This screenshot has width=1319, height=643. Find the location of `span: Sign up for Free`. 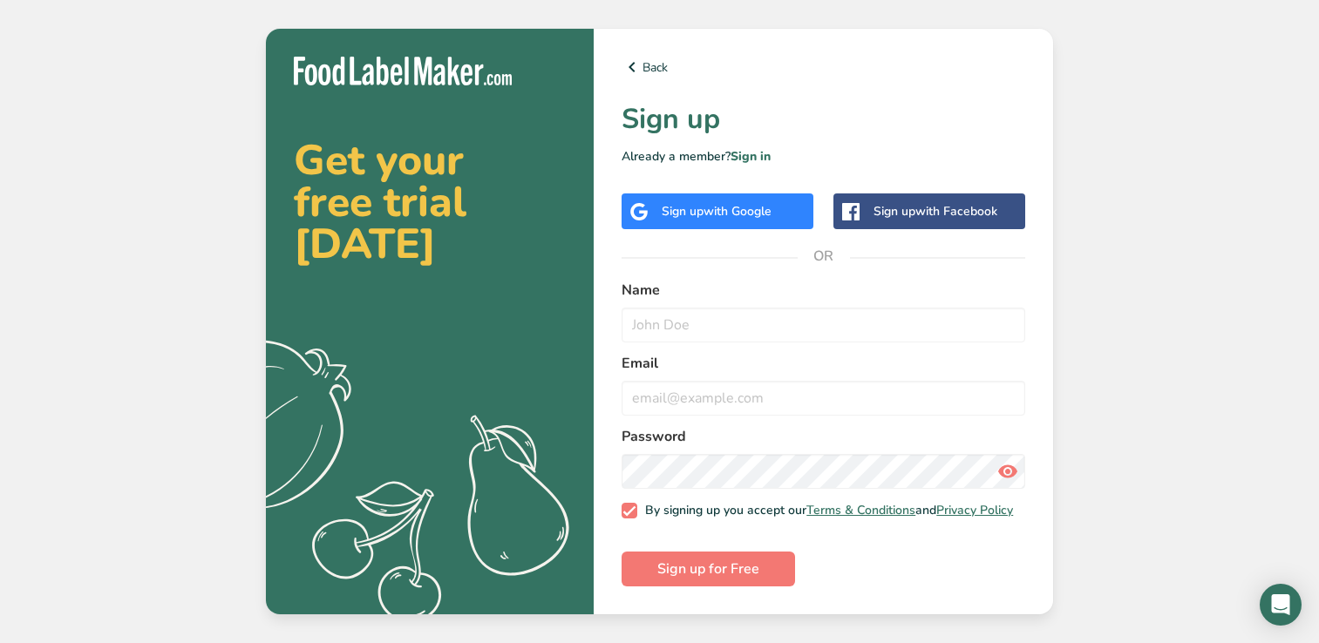

span: Sign up for Free is located at coordinates (708, 569).